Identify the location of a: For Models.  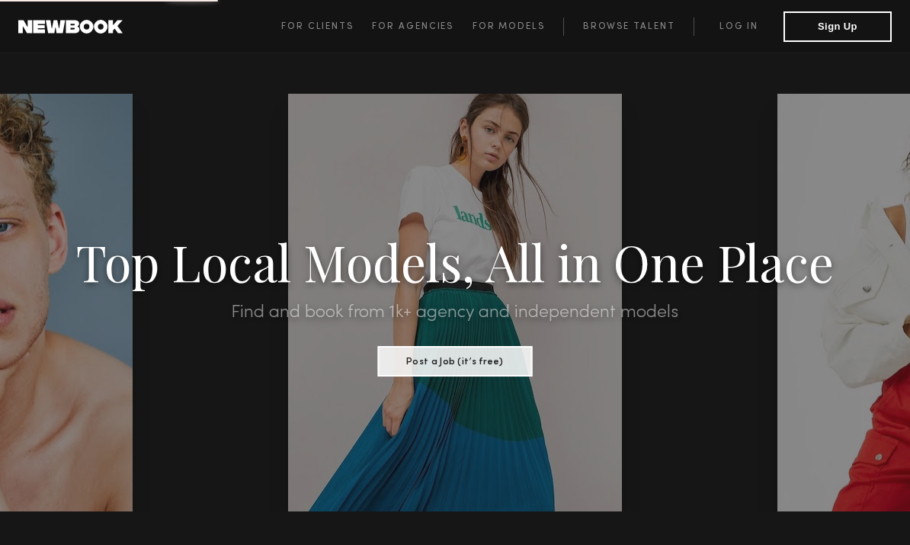
(518, 27).